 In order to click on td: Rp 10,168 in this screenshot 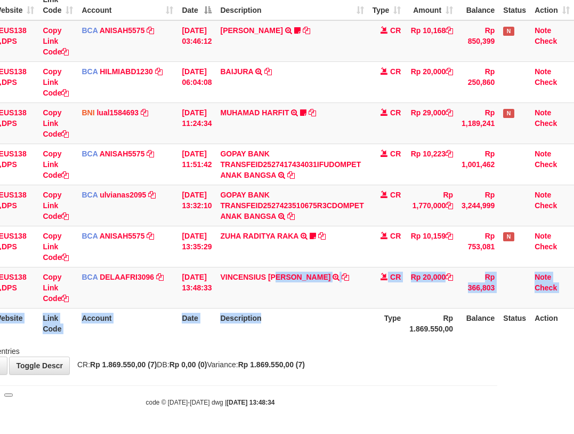, I will do `click(432, 41)`.